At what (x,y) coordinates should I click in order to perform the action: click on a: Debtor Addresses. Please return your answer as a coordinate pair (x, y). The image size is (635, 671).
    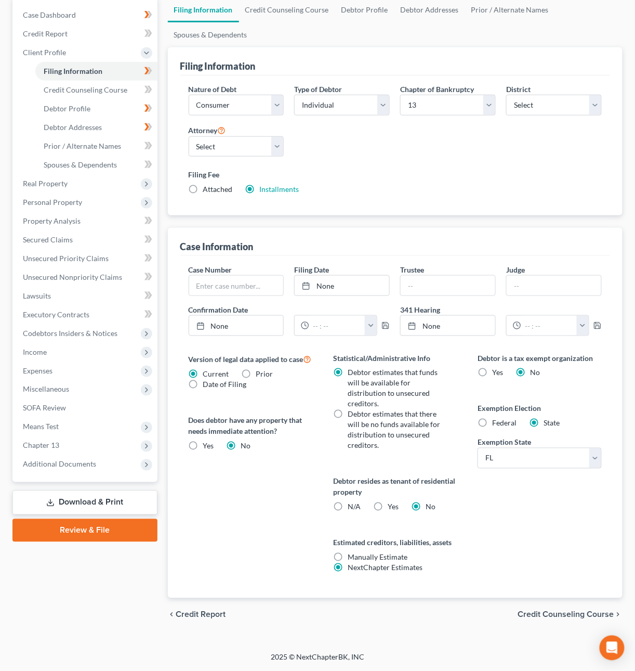
    Looking at the image, I should click on (96, 127).